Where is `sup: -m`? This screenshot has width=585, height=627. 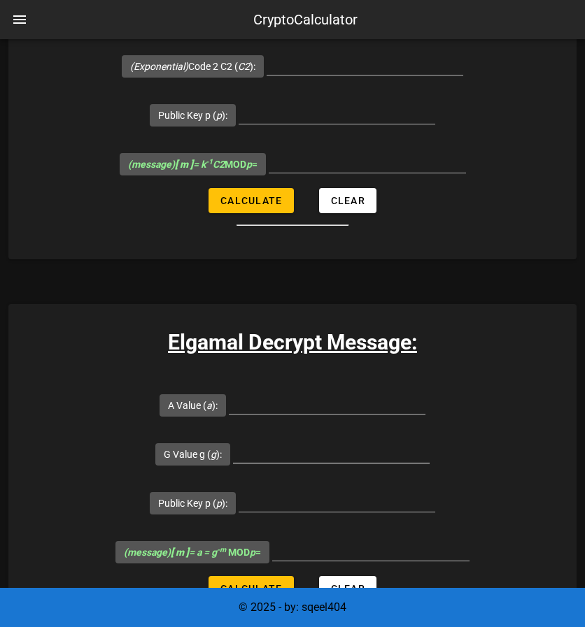 sup: -m is located at coordinates (221, 550).